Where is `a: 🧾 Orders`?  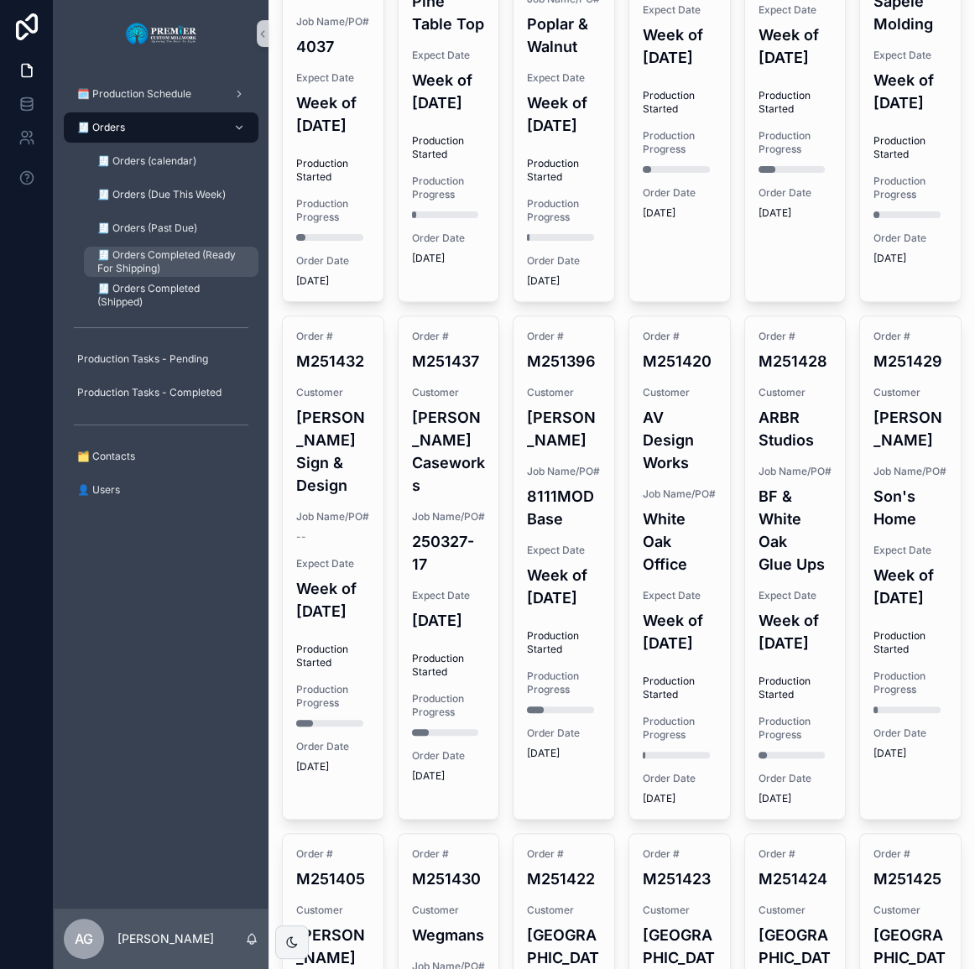
a: 🧾 Orders is located at coordinates (161, 127).